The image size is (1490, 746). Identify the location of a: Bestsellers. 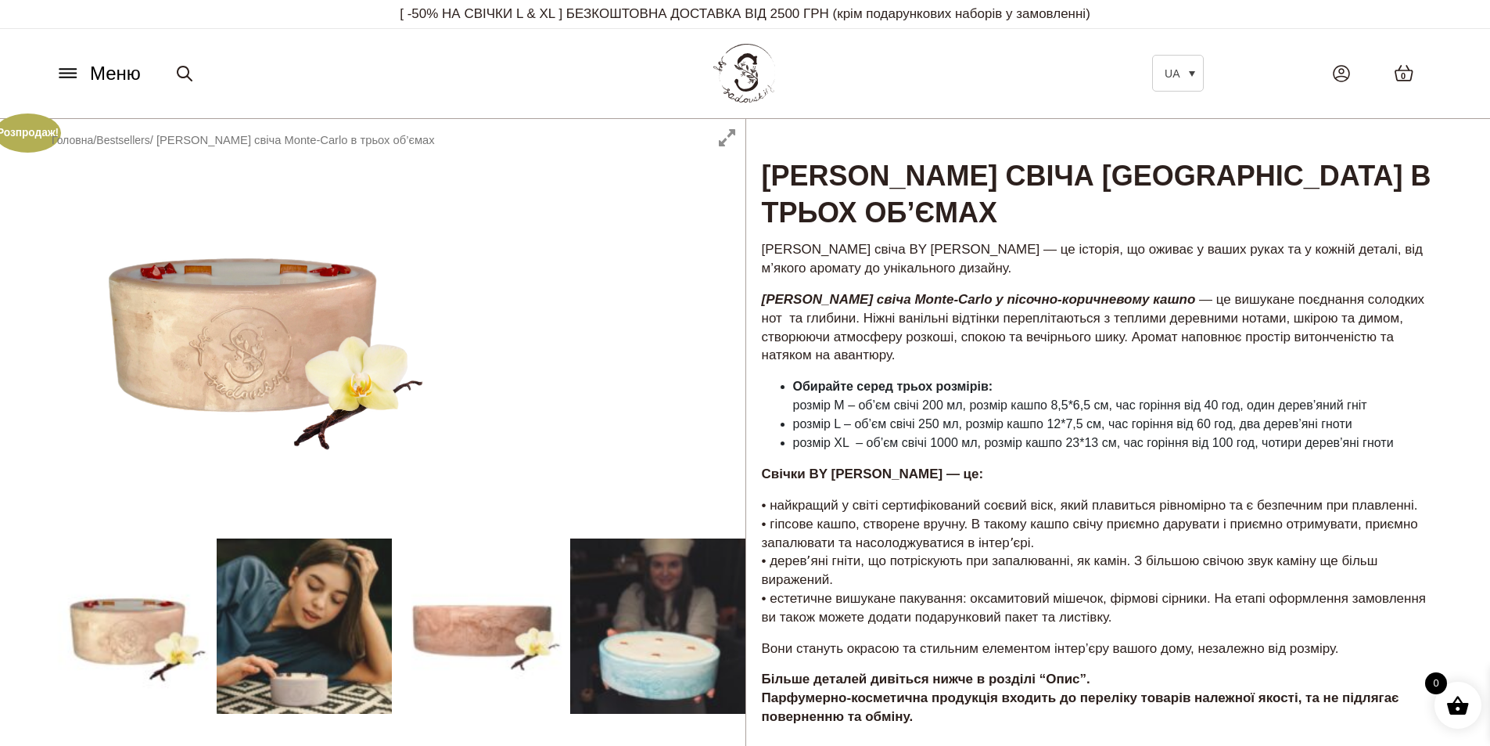
(123, 140).